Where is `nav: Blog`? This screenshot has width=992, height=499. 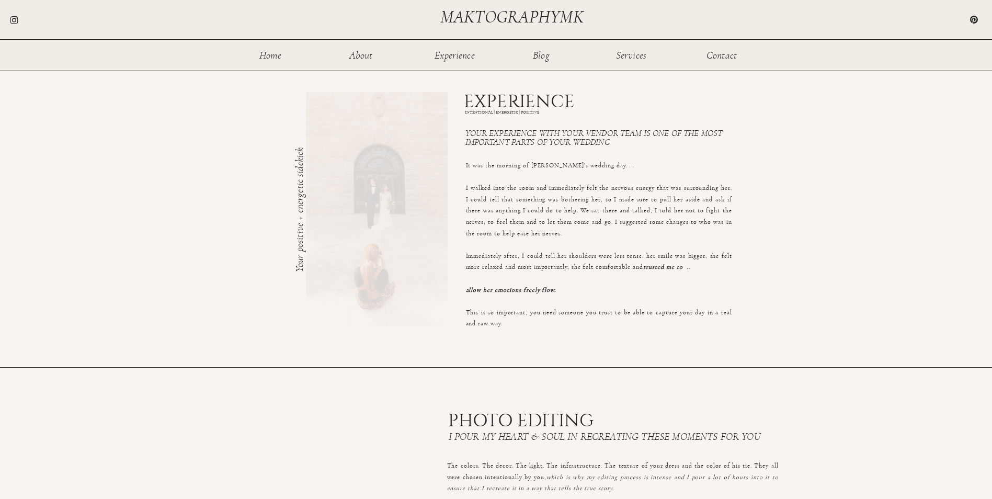
nav: Blog is located at coordinates (541, 54).